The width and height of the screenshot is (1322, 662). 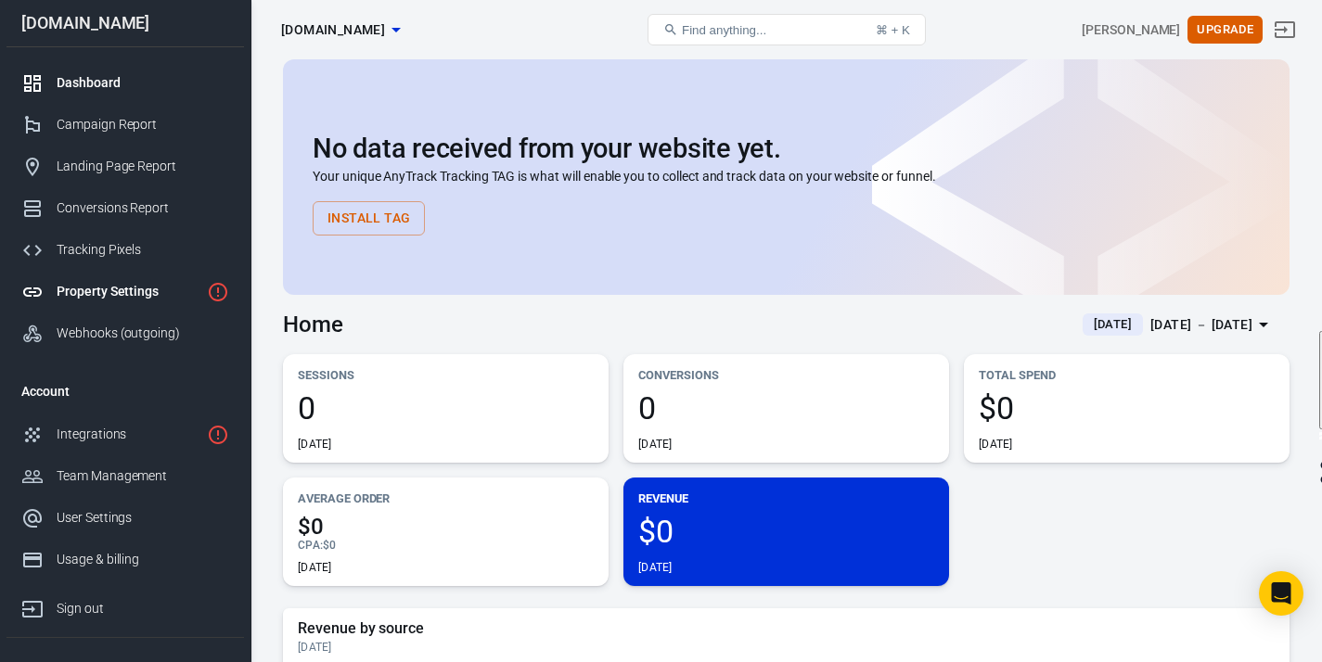 I want to click on div: Webhooks (outgoing), so click(x=143, y=333).